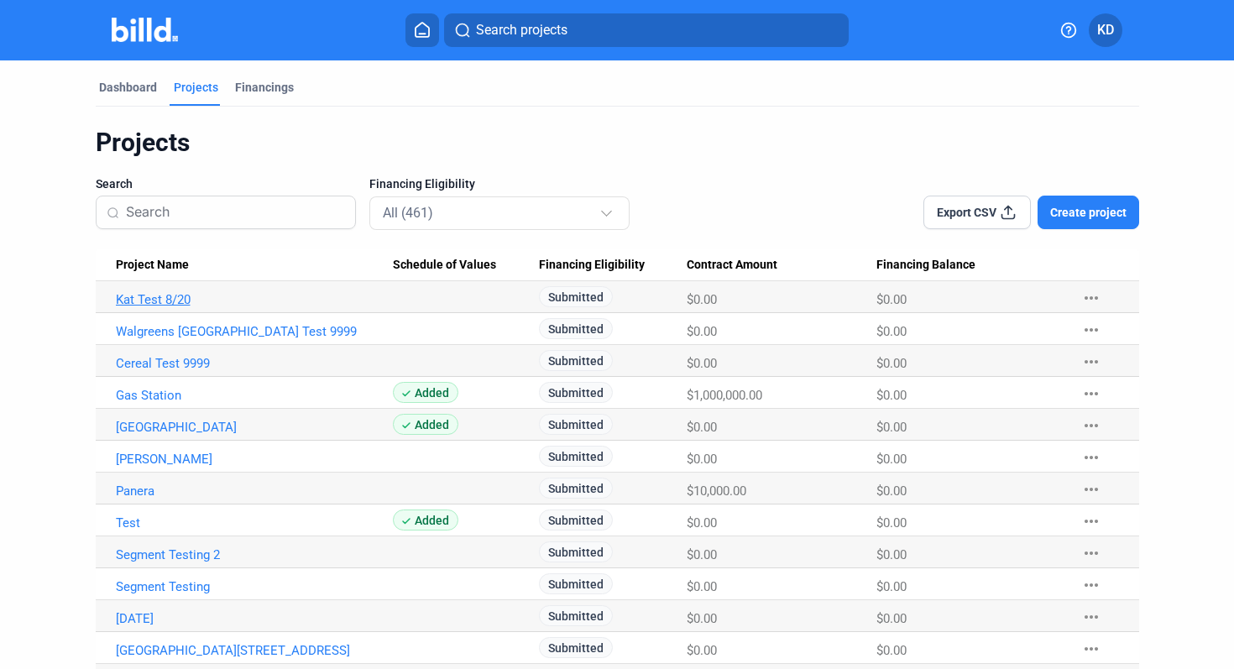 The width and height of the screenshot is (1234, 669). I want to click on button: Create project, so click(1088, 212).